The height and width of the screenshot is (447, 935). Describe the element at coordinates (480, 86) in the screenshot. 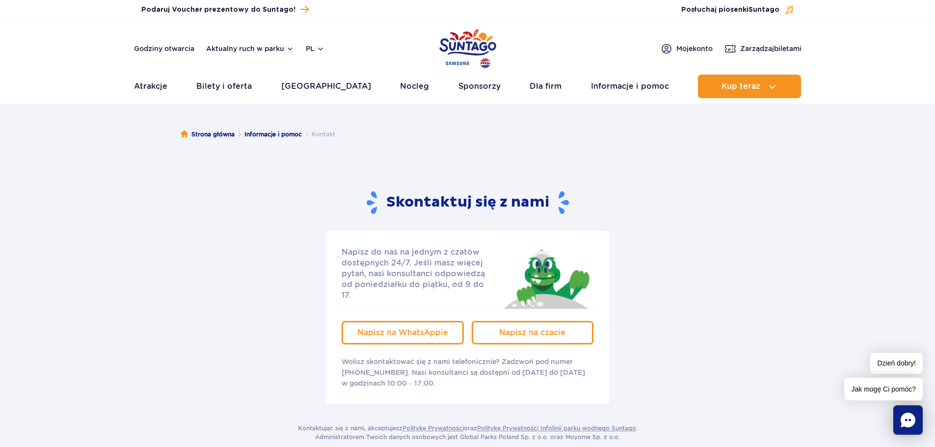

I see `a: Sponsorzy` at that location.